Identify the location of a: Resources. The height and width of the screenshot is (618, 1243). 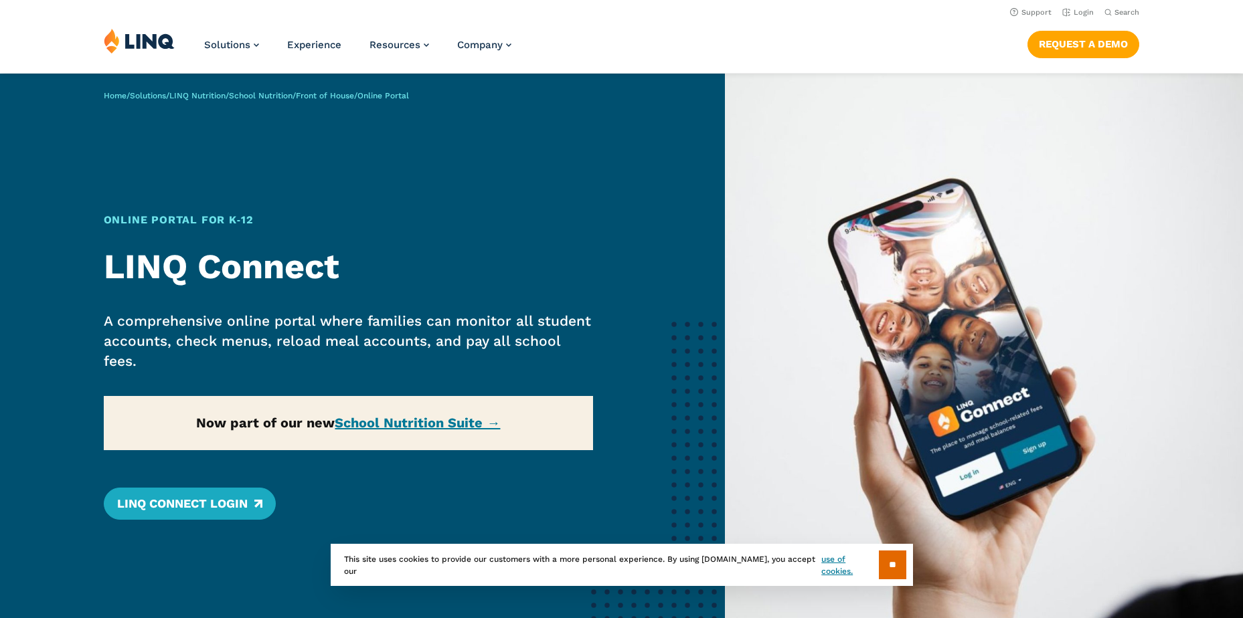
(399, 45).